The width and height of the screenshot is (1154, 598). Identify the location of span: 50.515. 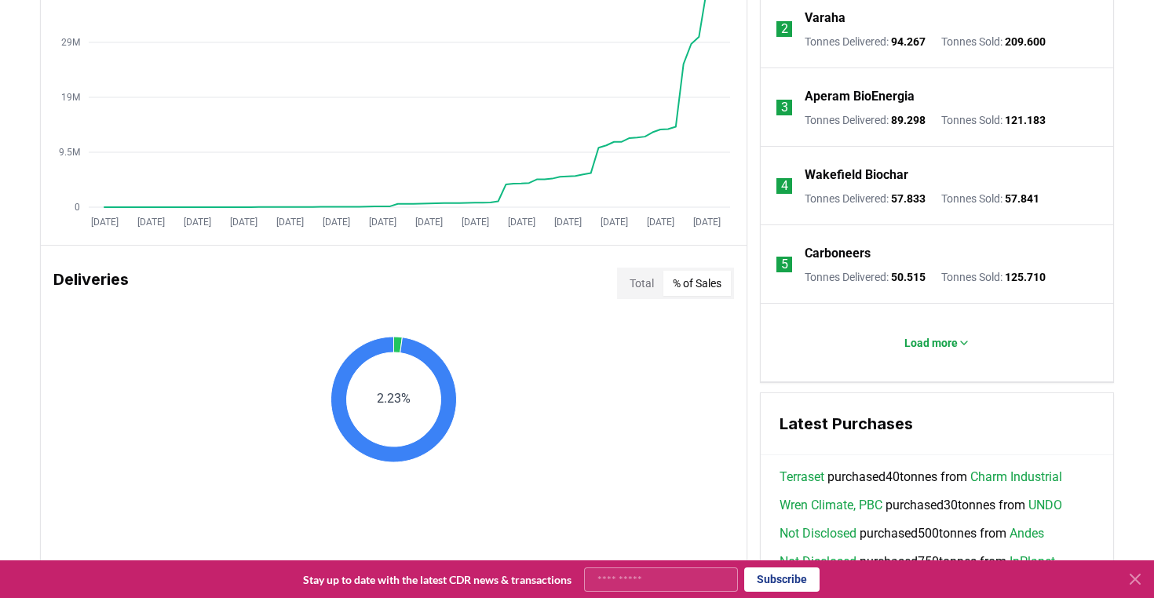
(908, 277).